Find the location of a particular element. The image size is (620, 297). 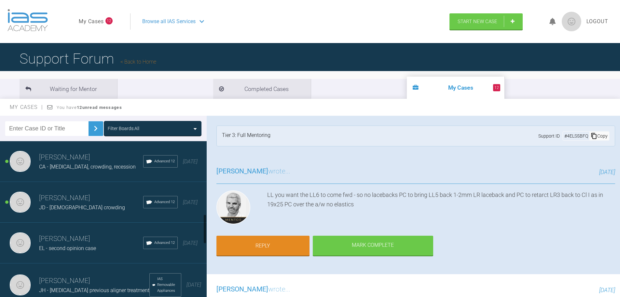

strong: 12 unread messages is located at coordinates (99, 107).